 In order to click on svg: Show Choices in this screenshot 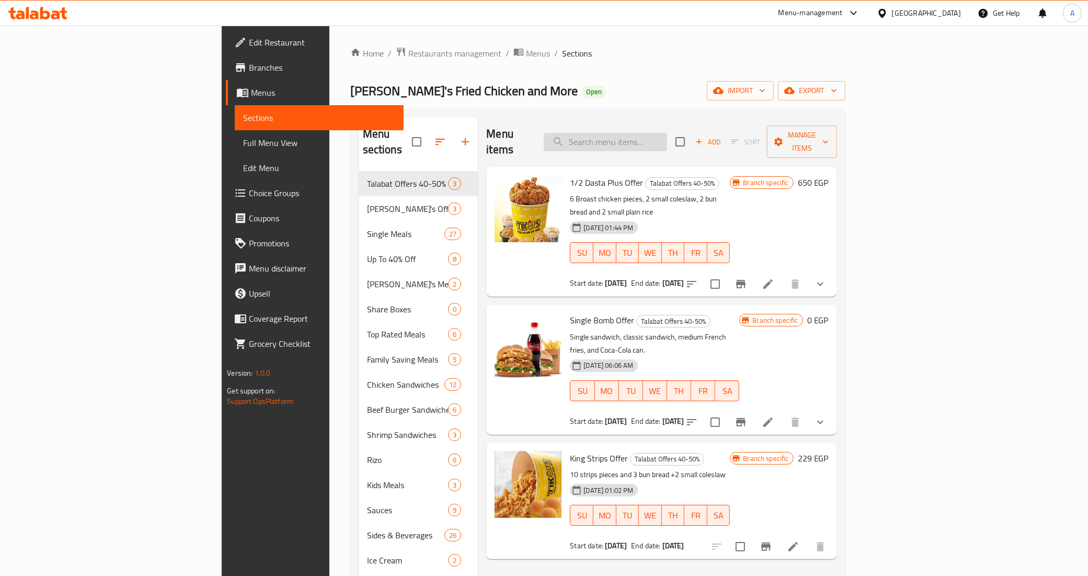, I will do `click(820, 284)`.